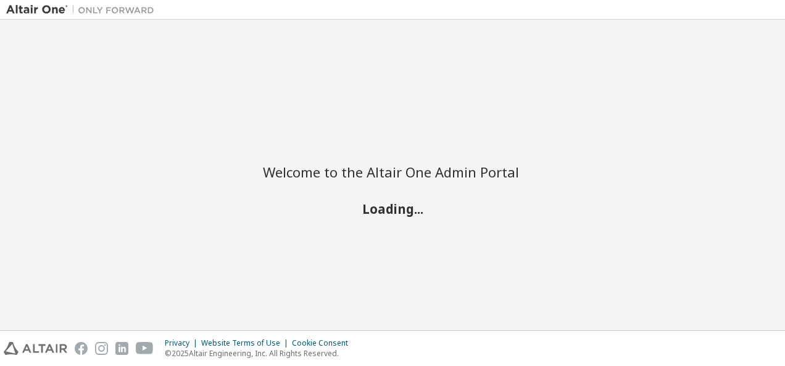 Image resolution: width=785 pixels, height=366 pixels. Describe the element at coordinates (392, 172) in the screenshot. I see `h2: Welcome to the Altair One Admin Portal` at that location.